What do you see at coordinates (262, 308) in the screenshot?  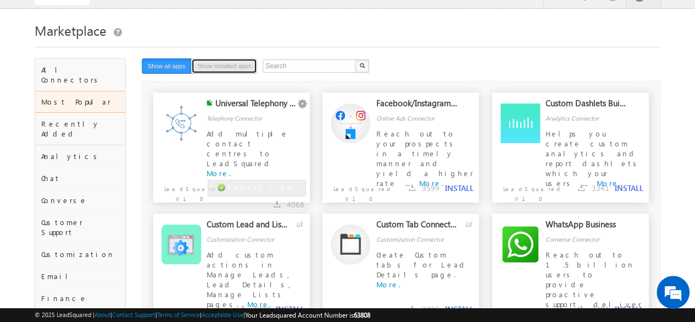 I see `span: 3290` at bounding box center [262, 308].